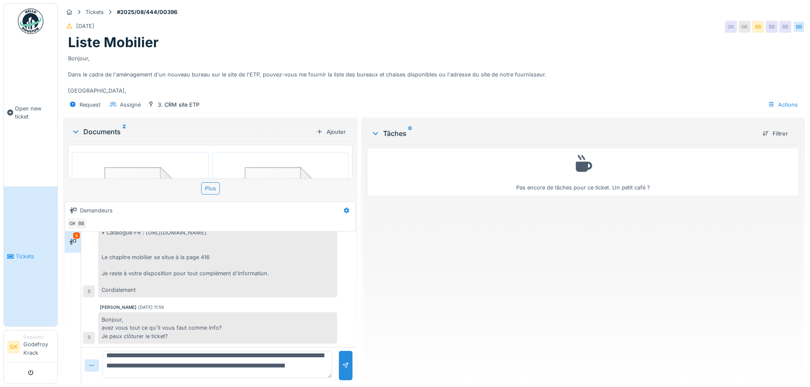 The width and height of the screenshot is (810, 387). Describe the element at coordinates (331, 132) in the screenshot. I see `div: Ajouter` at that location.